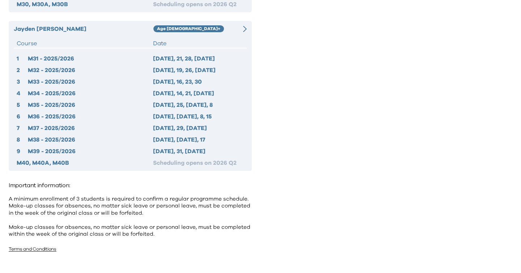 The width and height of the screenshot is (521, 273). Describe the element at coordinates (22, 70) in the screenshot. I see `div: 2` at that location.